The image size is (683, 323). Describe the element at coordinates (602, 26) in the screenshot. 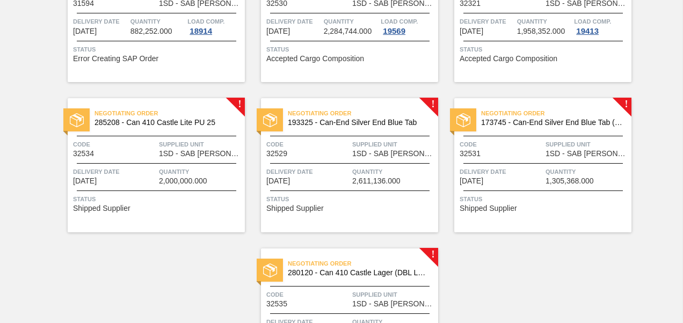

I see `a: Load Comp.19413` at that location.